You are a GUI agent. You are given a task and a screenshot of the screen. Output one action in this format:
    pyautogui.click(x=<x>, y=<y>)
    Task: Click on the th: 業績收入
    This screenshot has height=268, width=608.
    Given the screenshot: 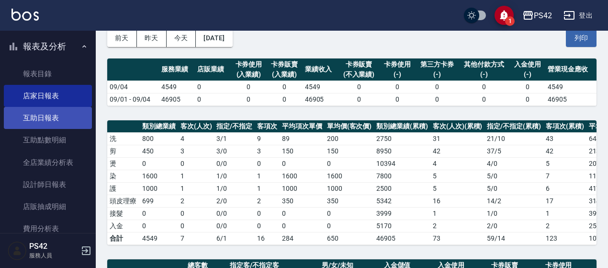 What is the action you would take?
    pyautogui.click(x=320, y=69)
    